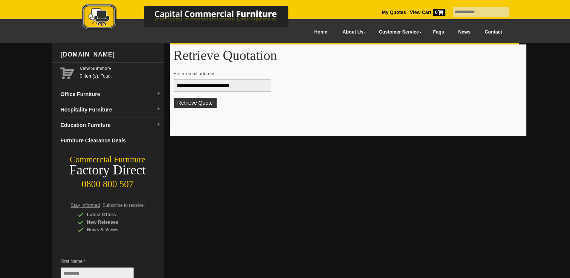 This screenshot has height=278, width=570. I want to click on a: Faqs, so click(438, 32).